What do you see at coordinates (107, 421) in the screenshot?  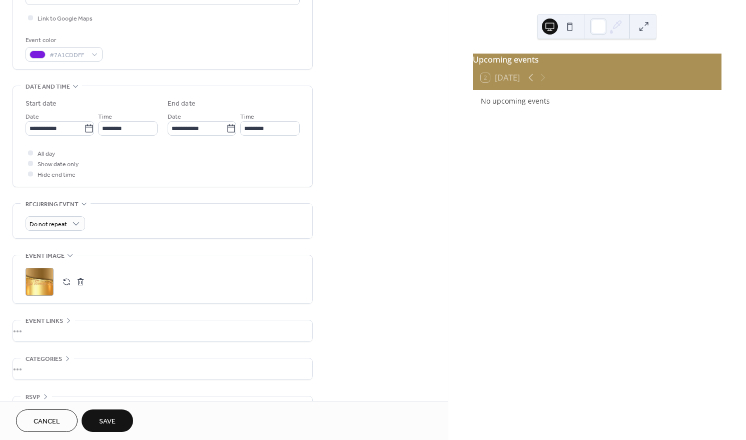 I see `button: Save` at bounding box center [107, 421].